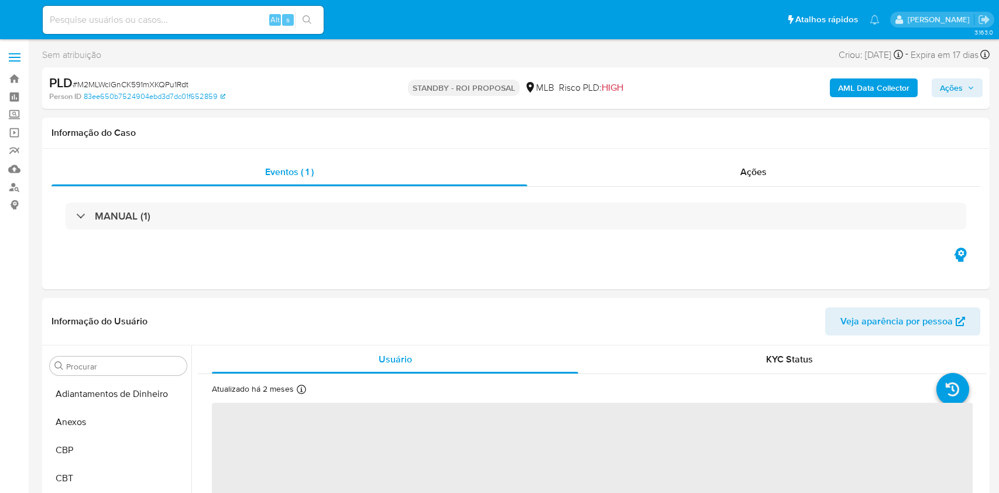 The image size is (999, 493). Describe the element at coordinates (124, 366) in the screenshot. I see `input: Procurar` at that location.